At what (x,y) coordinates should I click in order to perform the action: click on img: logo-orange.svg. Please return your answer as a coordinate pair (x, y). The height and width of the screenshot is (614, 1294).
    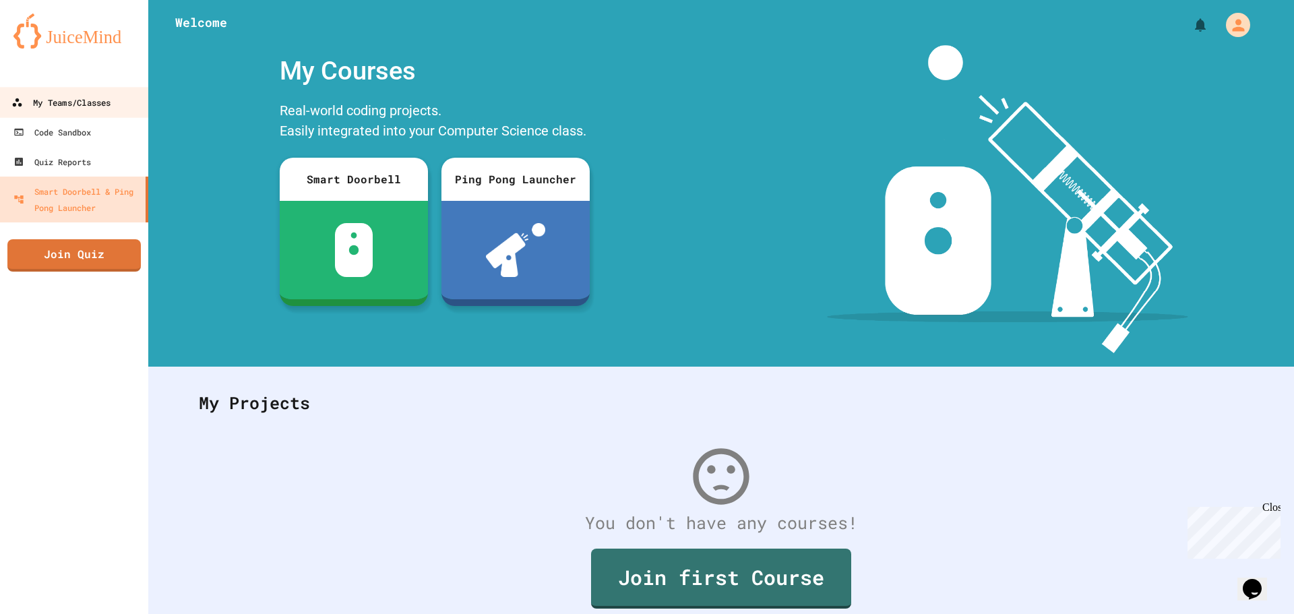
    Looking at the image, I should click on (74, 31).